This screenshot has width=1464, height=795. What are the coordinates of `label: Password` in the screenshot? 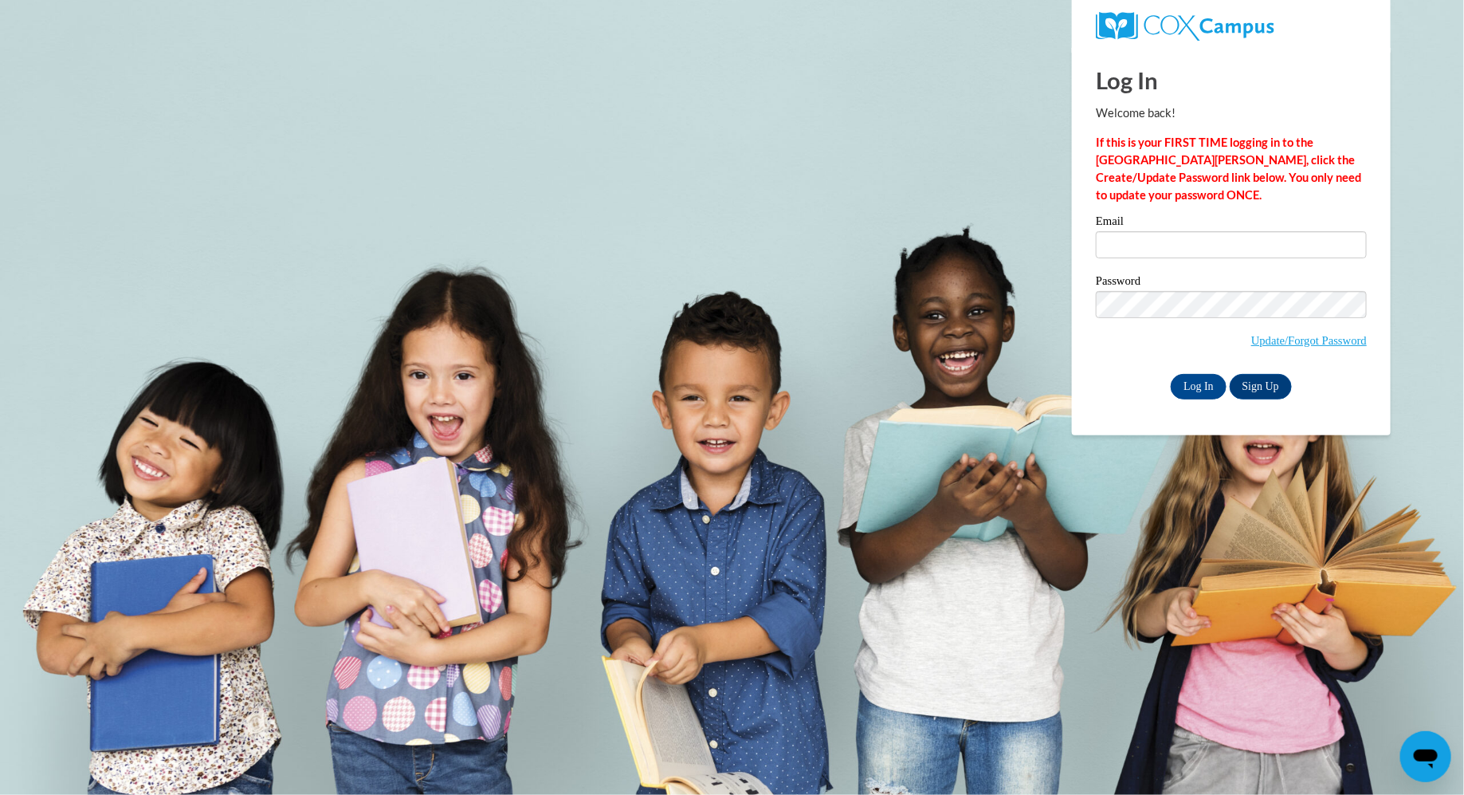 It's located at (1232, 283).